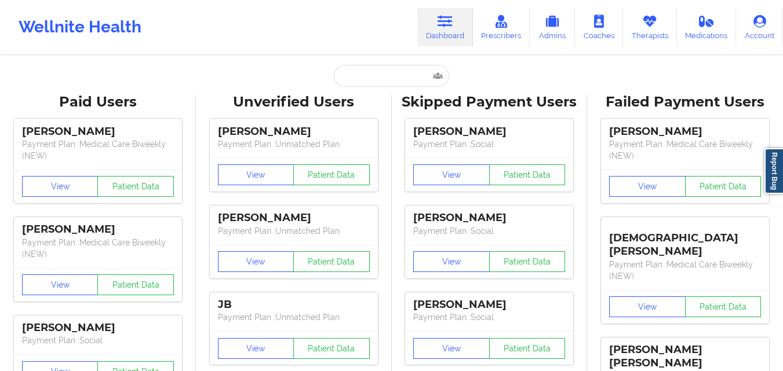 The height and width of the screenshot is (371, 783). Describe the element at coordinates (501, 27) in the screenshot. I see `a: Prescribers` at that location.